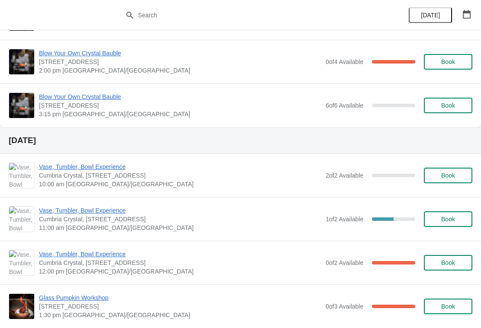  Describe the element at coordinates (180, 298) in the screenshot. I see `span: Glass Pumpkin Workshop` at that location.